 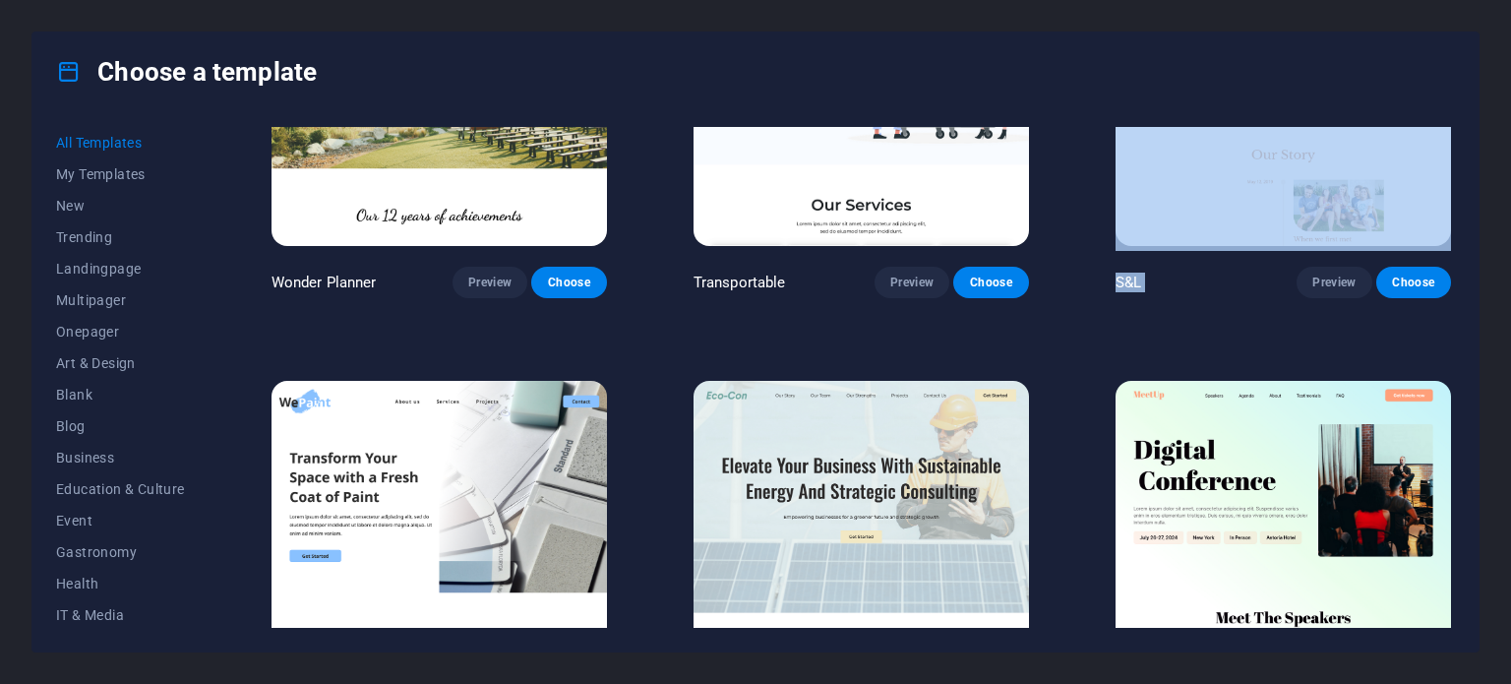 I want to click on button: Onepager, so click(x=120, y=332).